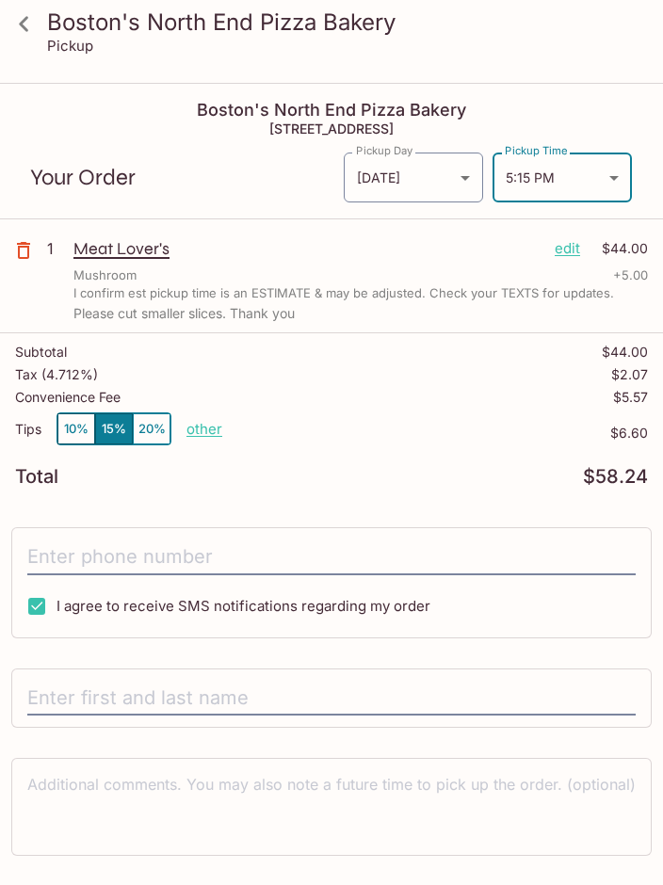 This screenshot has width=663, height=885. Describe the element at coordinates (361, 314) in the screenshot. I see `p: Please cut smaller slices. Thank you` at that location.